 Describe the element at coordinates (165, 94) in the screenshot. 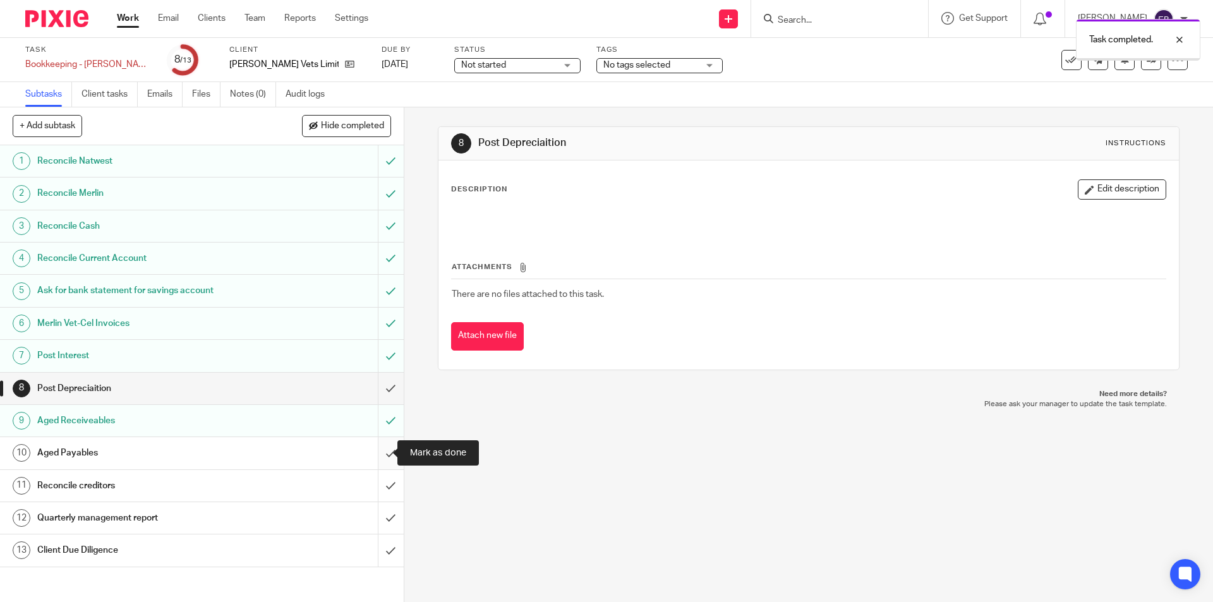

I see `a: Emails` at that location.